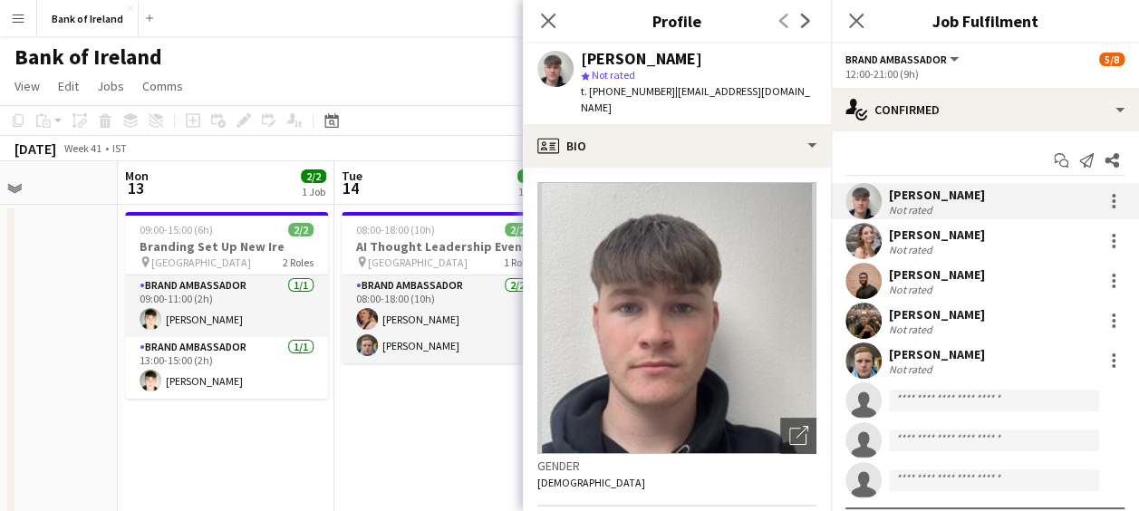 The image size is (1139, 511). What do you see at coordinates (162, 86) in the screenshot?
I see `span: Comms` at bounding box center [162, 86].